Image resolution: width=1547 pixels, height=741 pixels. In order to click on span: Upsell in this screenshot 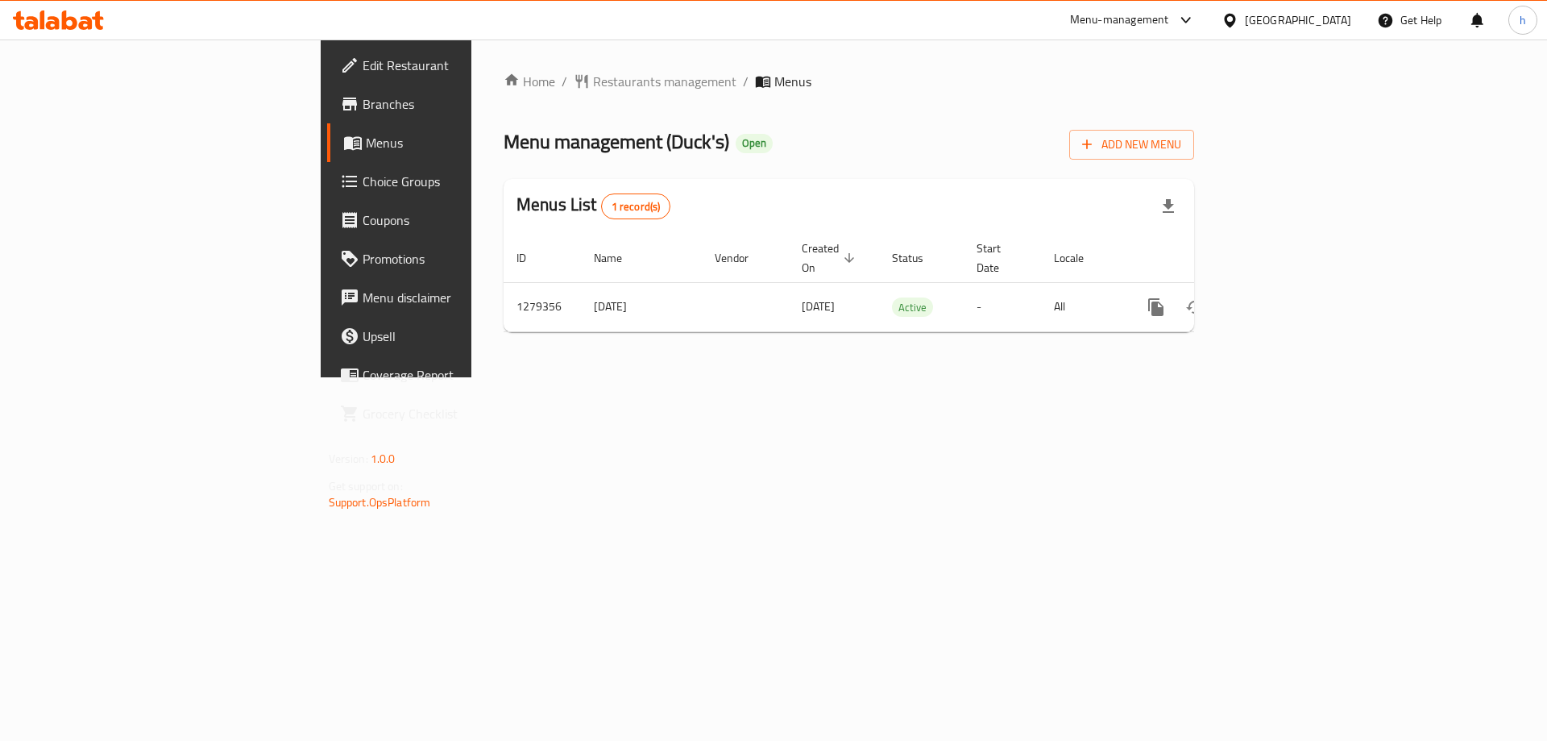, I will do `click(464, 336)`.